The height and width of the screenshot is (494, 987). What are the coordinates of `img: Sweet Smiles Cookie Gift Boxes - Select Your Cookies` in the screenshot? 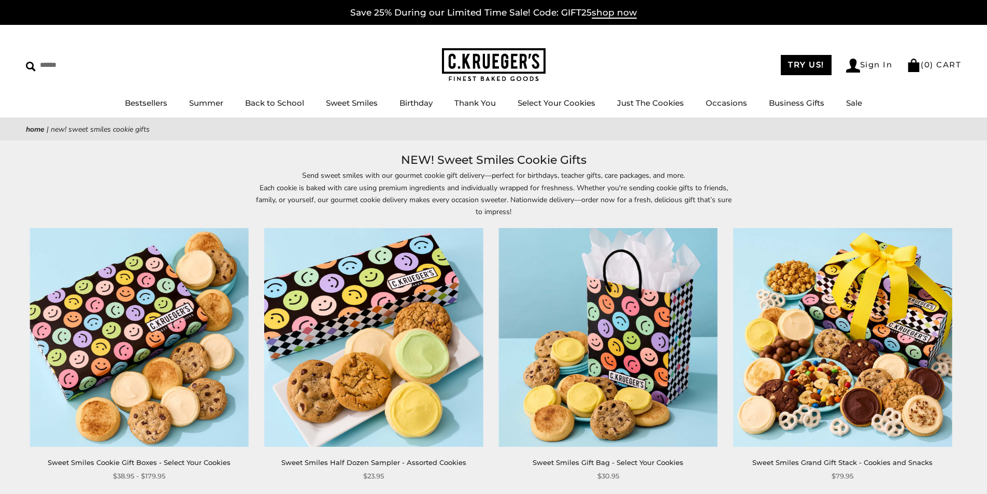 It's located at (139, 337).